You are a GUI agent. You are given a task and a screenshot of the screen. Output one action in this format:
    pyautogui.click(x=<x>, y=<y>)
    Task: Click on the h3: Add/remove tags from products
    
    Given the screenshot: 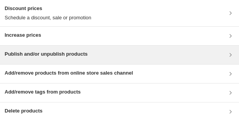 What is the action you would take?
    pyautogui.click(x=42, y=92)
    